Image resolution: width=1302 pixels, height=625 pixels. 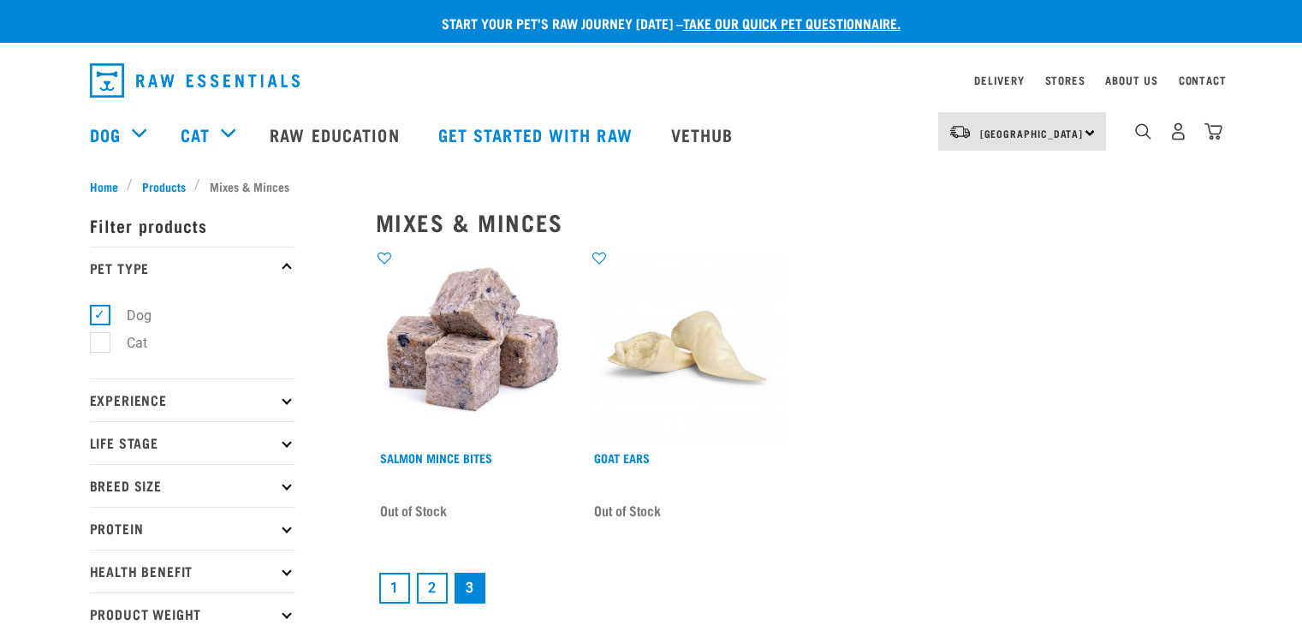 I want to click on a: Home, so click(x=109, y=186).